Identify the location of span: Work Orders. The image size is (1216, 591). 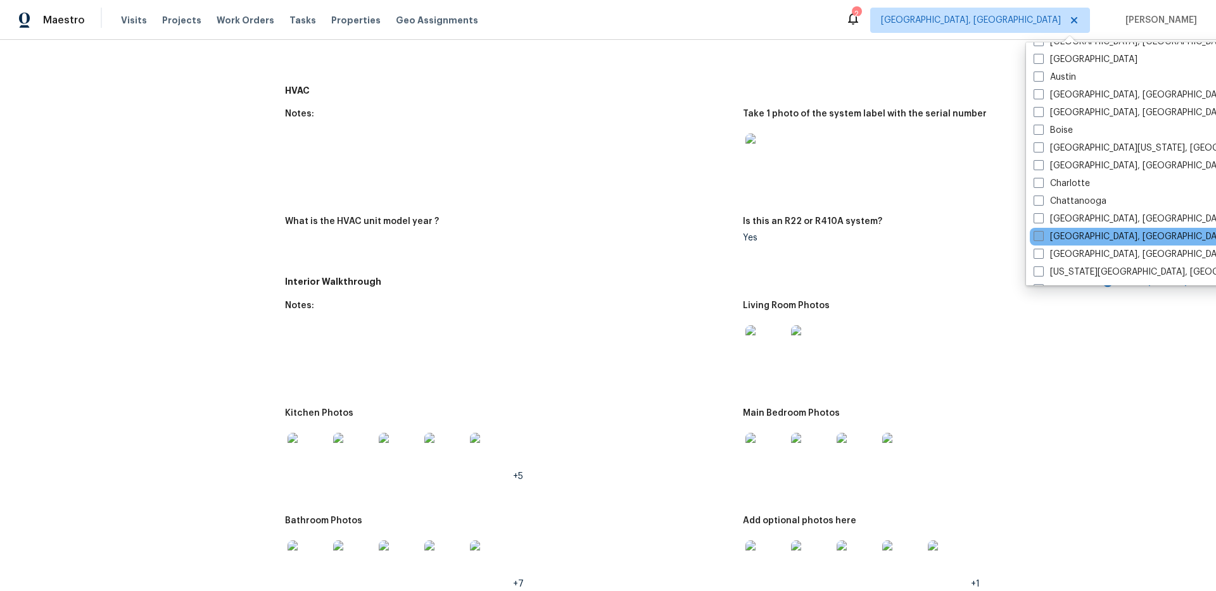
(245, 20).